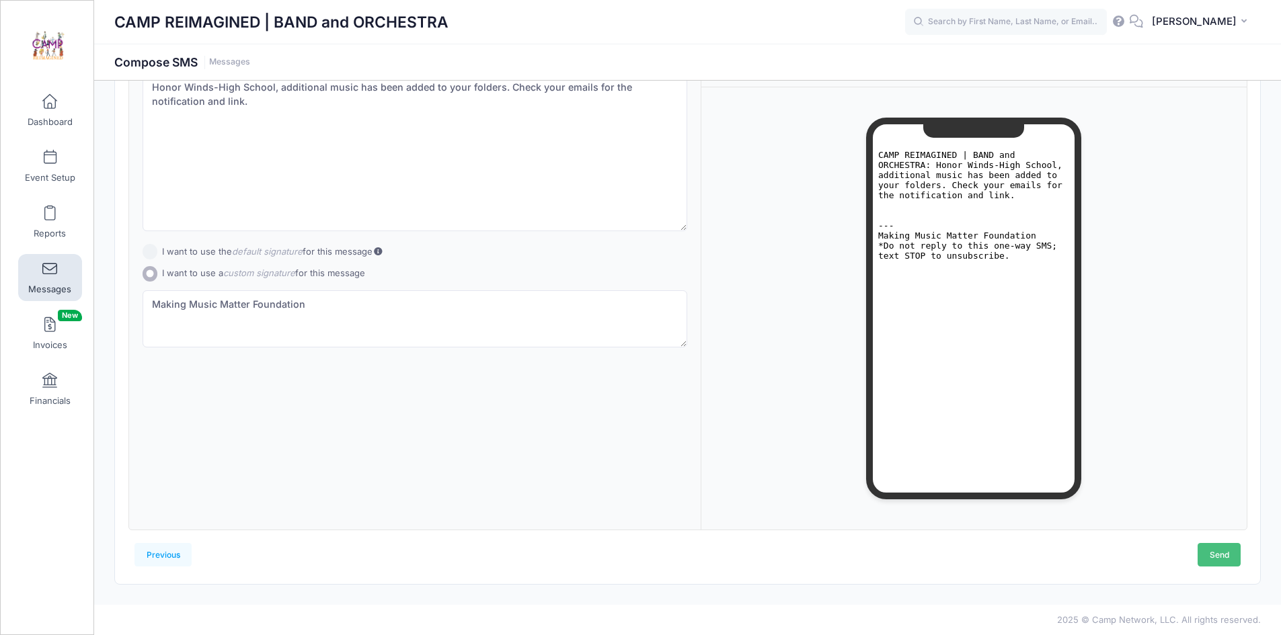  What do you see at coordinates (1006, 22) in the screenshot?
I see `input: Search by First Name, Last Name, or Email...` at bounding box center [1006, 22].